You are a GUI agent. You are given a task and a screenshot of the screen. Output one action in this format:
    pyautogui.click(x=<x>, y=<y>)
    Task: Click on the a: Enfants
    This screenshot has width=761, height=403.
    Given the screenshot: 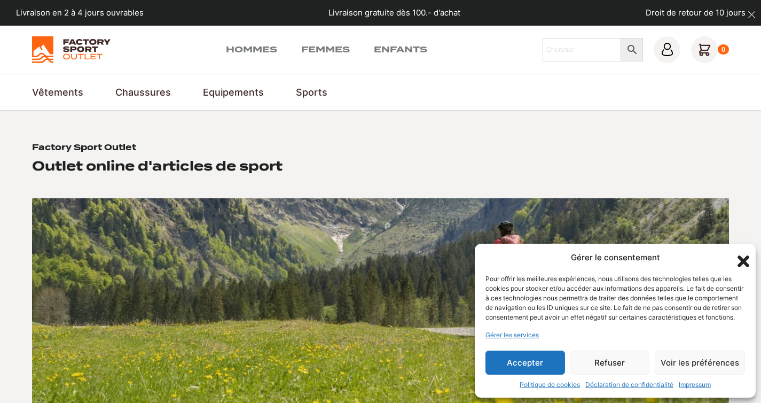 What is the action you would take?
    pyautogui.click(x=401, y=50)
    